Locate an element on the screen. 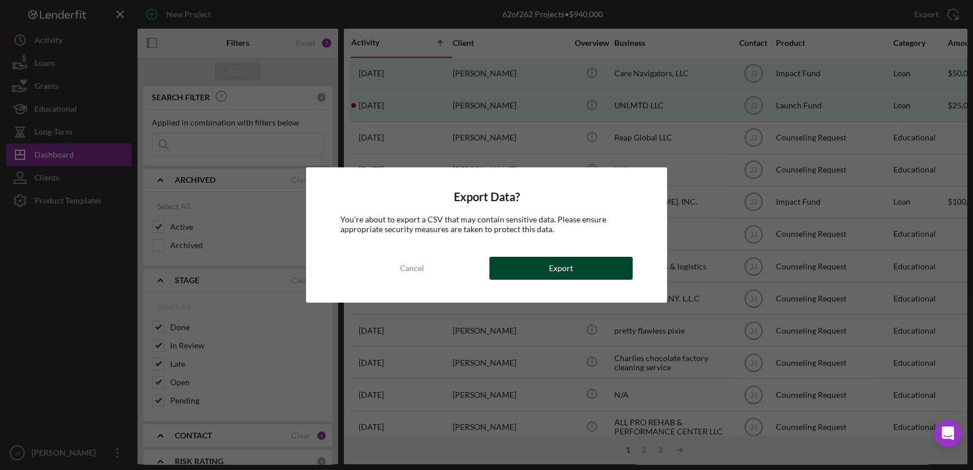 This screenshot has width=973, height=470. div: Open Intercom Messenger is located at coordinates (948, 433).